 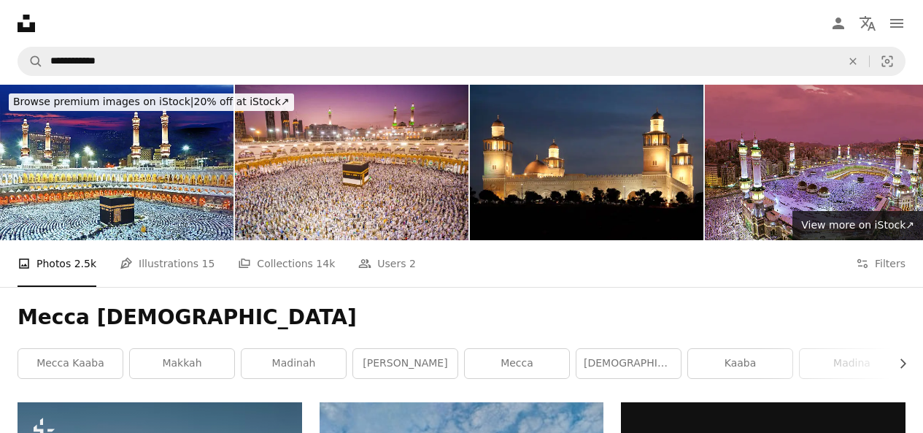 I want to click on span: 14k, so click(x=326, y=263).